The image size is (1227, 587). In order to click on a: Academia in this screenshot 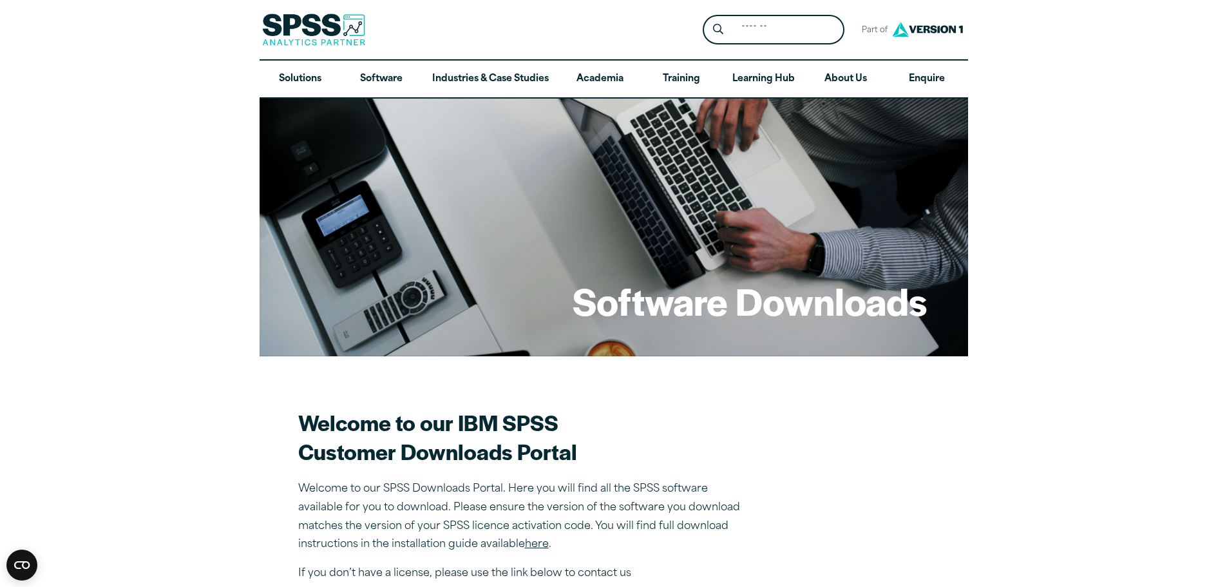, I will do `click(600, 79)`.